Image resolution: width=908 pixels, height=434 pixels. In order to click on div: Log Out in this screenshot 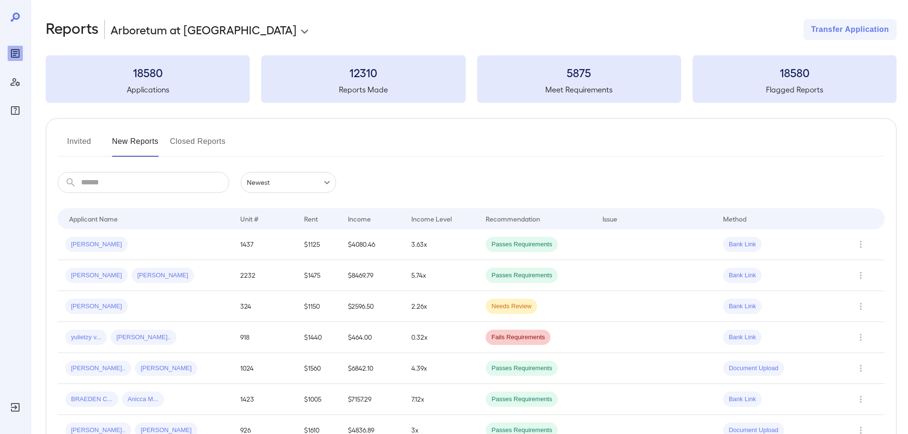, I will do `click(15, 408)`.